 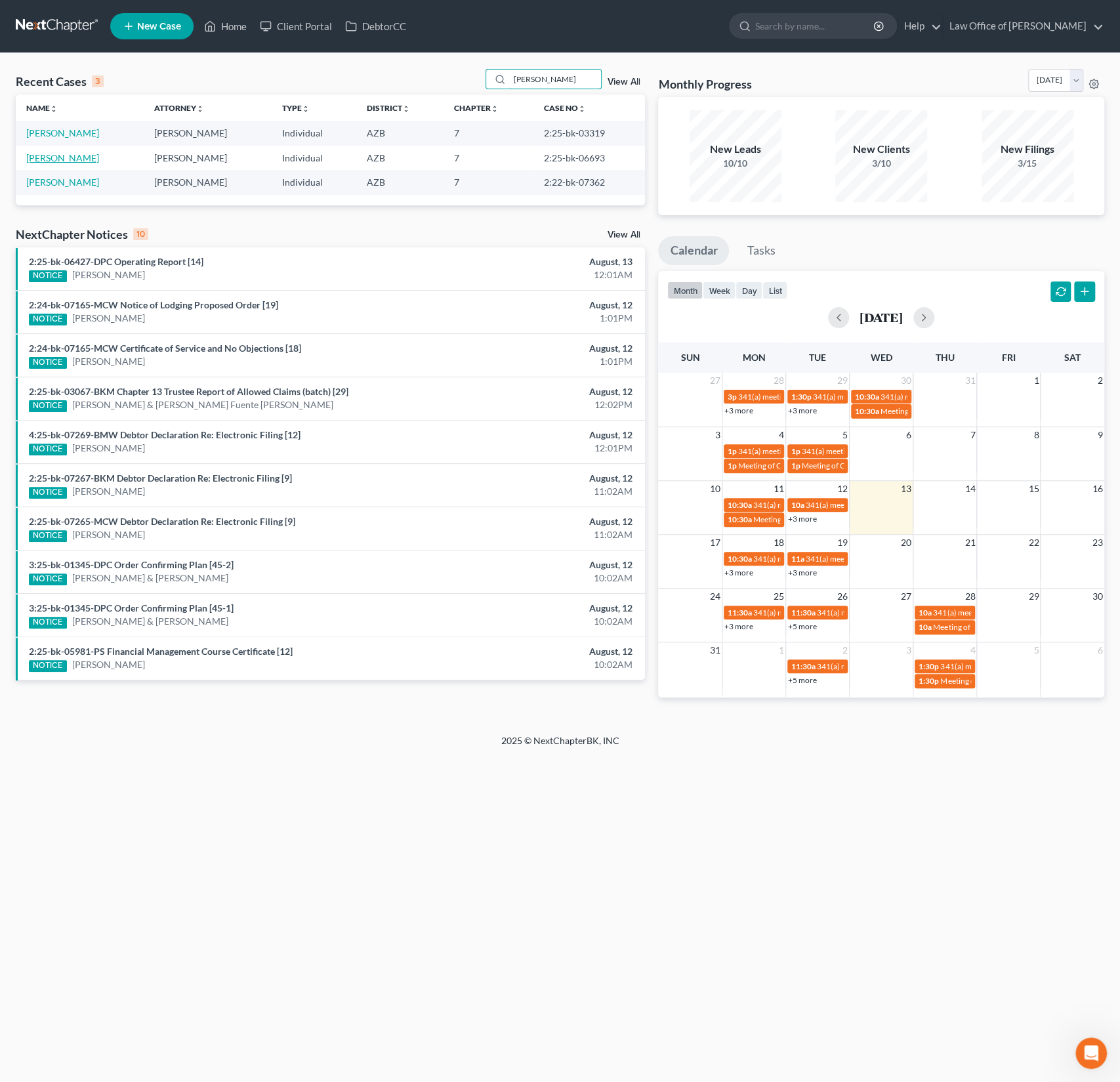 What do you see at coordinates (906, 380) in the screenshot?
I see `span: 30` at bounding box center [906, 380].